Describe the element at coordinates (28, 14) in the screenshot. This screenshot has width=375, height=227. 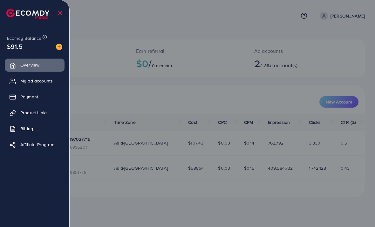
I see `a: logo` at that location.